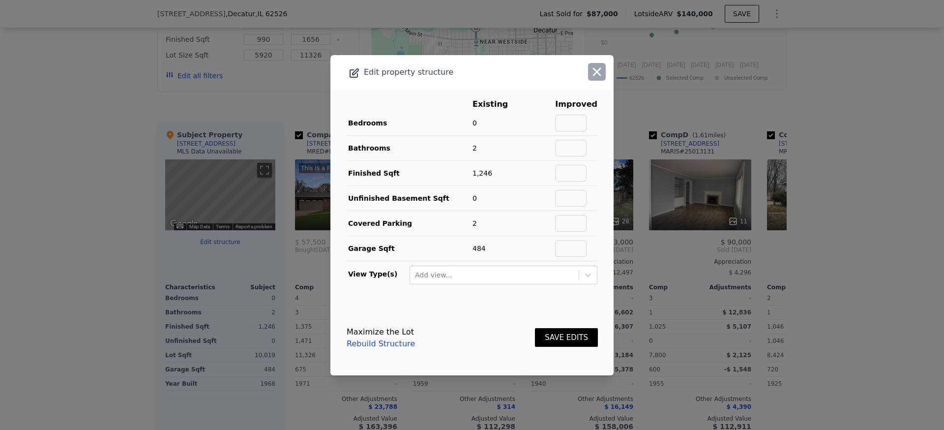 The image size is (944, 430). I want to click on td: Finished Sqft, so click(409, 173).